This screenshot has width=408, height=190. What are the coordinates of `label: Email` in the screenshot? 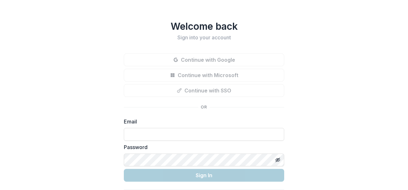 It's located at (202, 122).